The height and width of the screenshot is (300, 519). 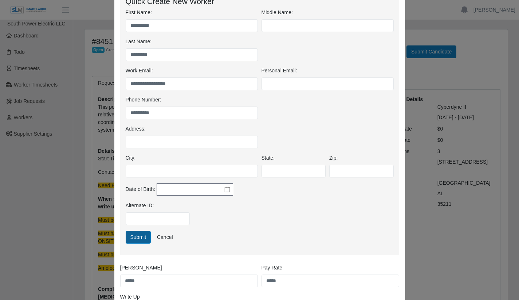 I want to click on label: Phone Number:, so click(x=144, y=100).